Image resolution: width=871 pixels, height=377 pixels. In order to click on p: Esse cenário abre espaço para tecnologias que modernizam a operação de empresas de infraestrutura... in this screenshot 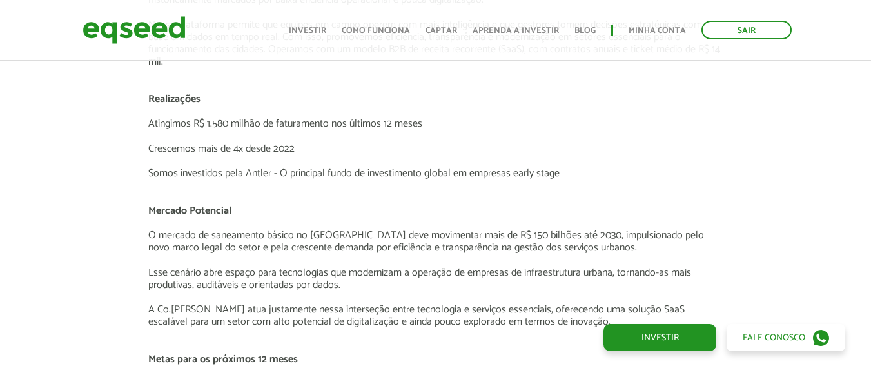, I will do `click(435, 279)`.